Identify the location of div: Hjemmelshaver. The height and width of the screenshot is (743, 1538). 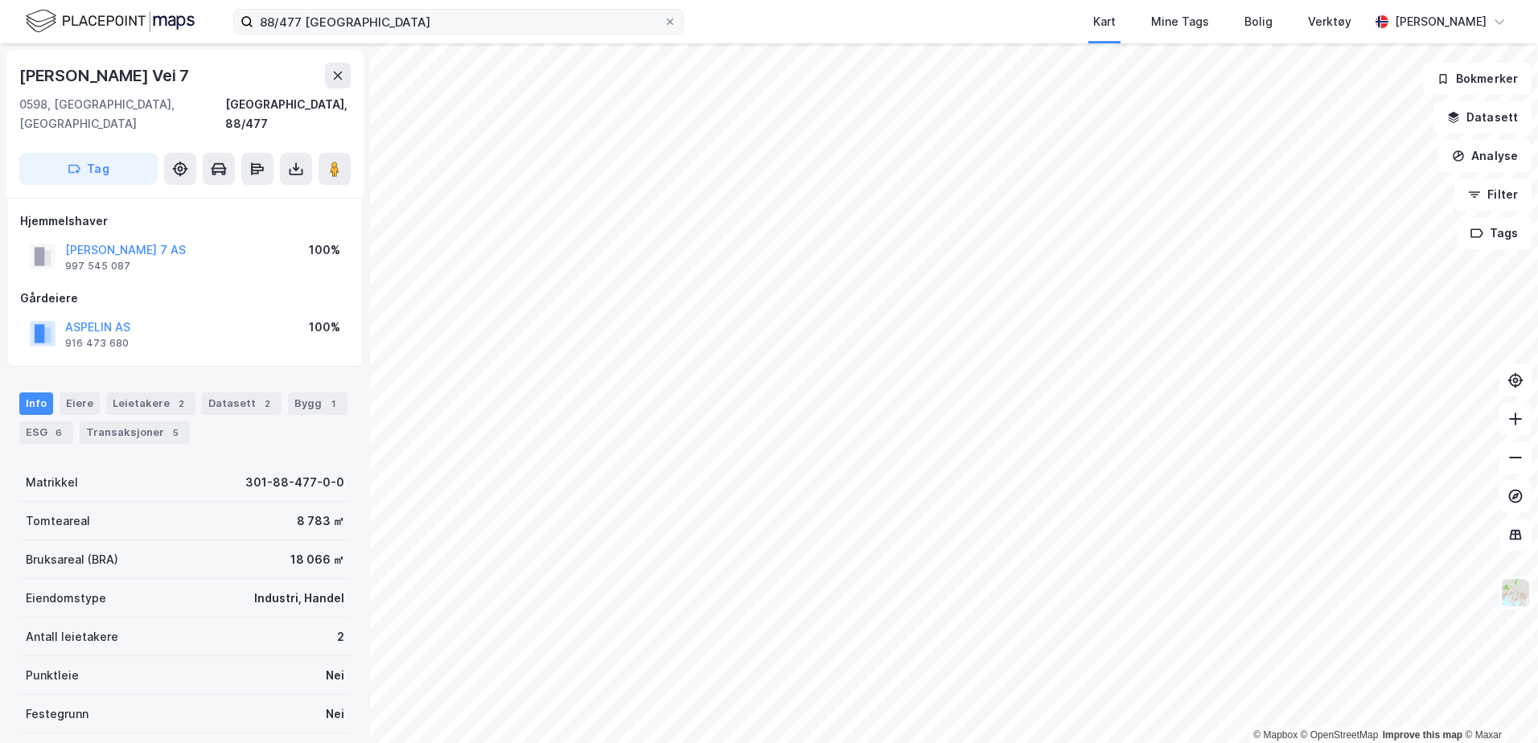
(185, 221).